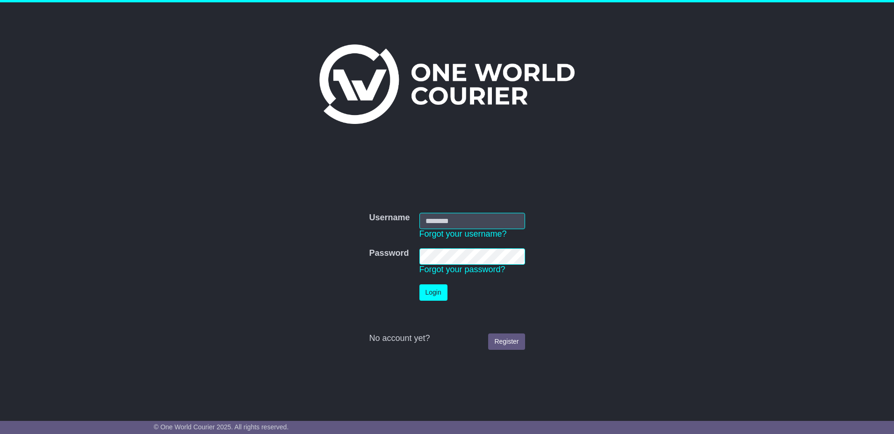 This screenshot has width=894, height=434. What do you see at coordinates (389, 218) in the screenshot?
I see `label: Username` at bounding box center [389, 218].